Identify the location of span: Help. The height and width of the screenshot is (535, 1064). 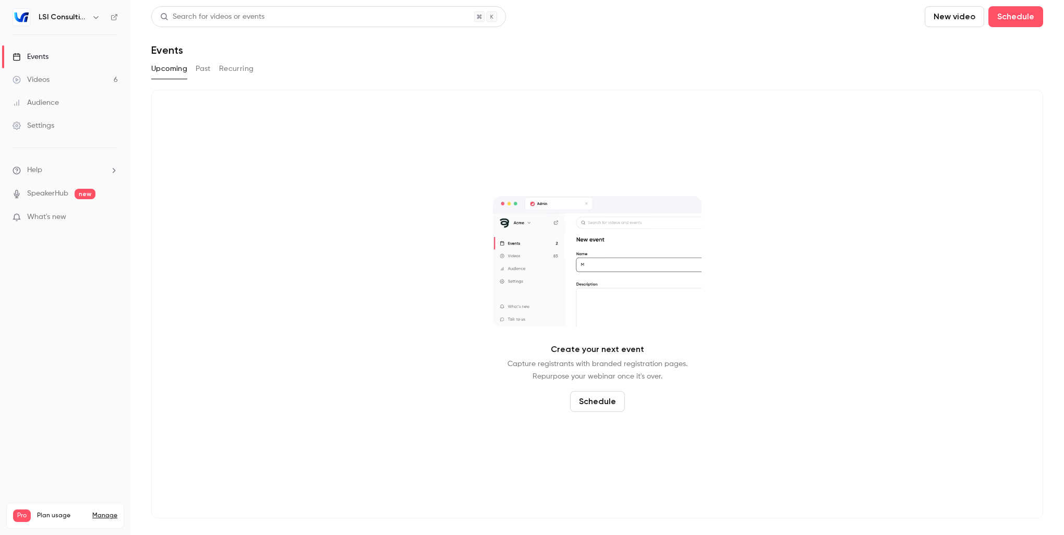
(34, 170).